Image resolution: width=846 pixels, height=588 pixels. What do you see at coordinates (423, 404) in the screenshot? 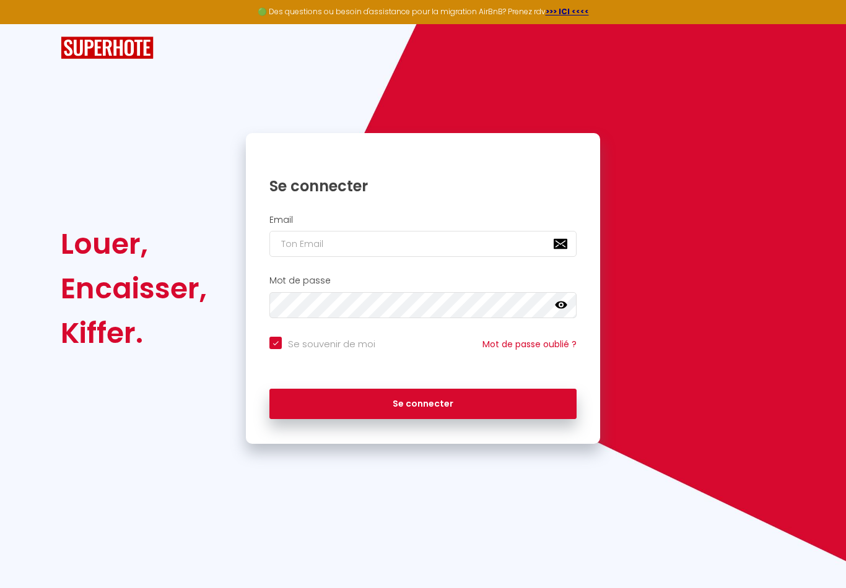
I see `button: Se connecter` at bounding box center [423, 404].